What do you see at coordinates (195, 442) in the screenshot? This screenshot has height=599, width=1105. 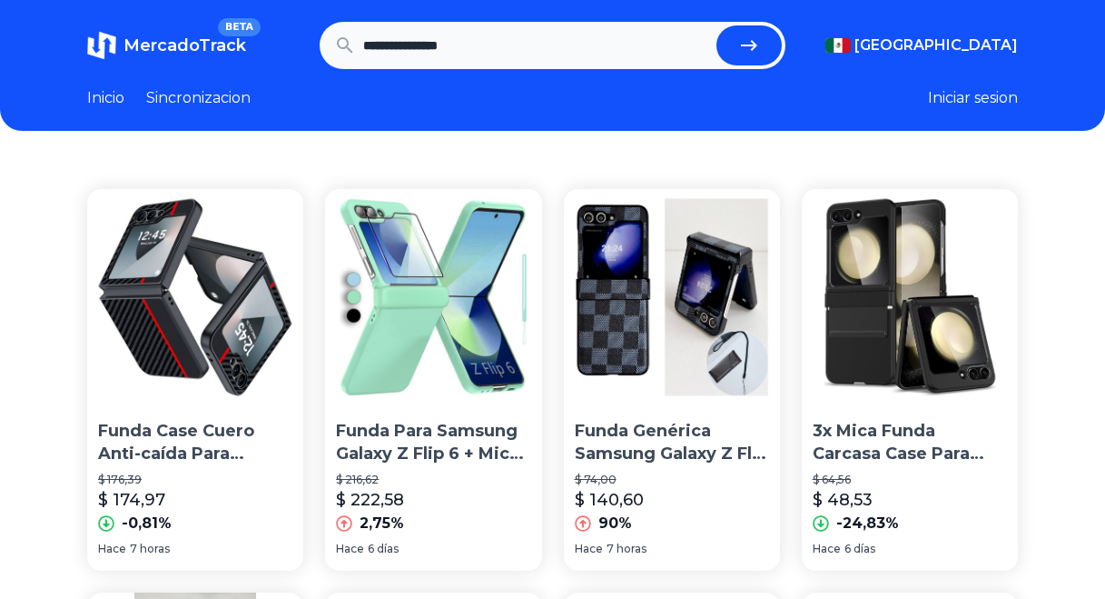 I see `p: Funda Case Cuero Anti-caída Para Samsung Galaxy Z Flip 6 5g` at bounding box center [195, 442].